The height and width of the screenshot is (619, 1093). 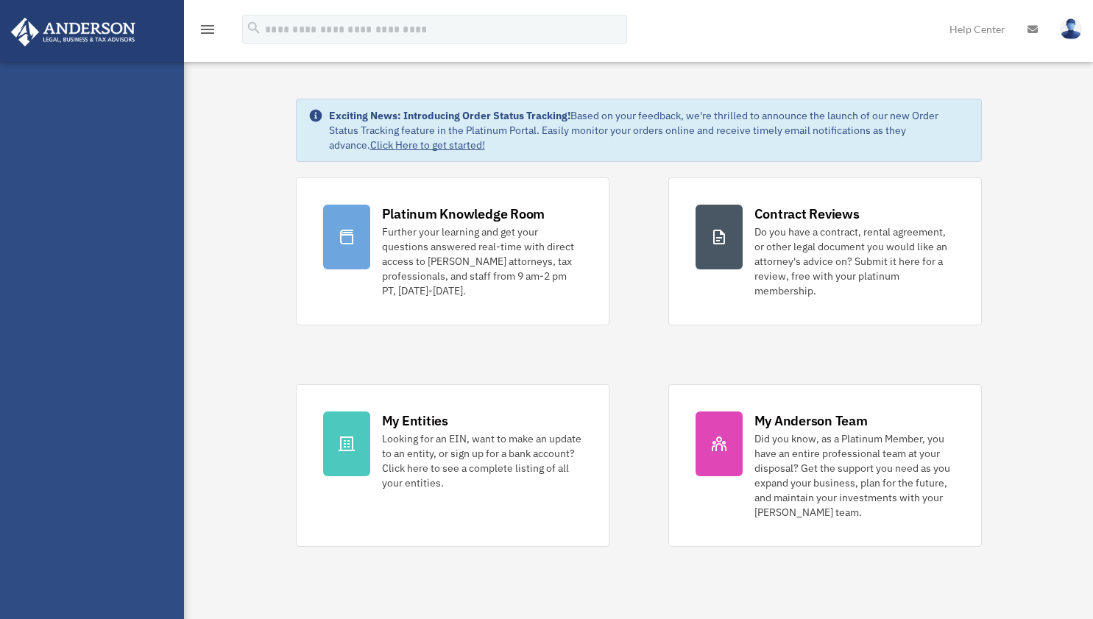 What do you see at coordinates (453, 251) in the screenshot?
I see `a: Platinum Knowledge Room Further your learning and get your questions answered real-time with dire...` at bounding box center [453, 251].